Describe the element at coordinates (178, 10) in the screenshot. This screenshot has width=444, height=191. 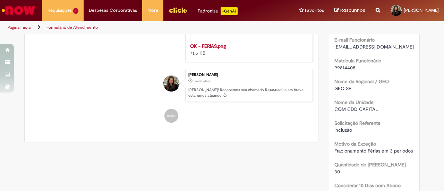
I see `img: click_logo_yellow_360x200.png` at that location.